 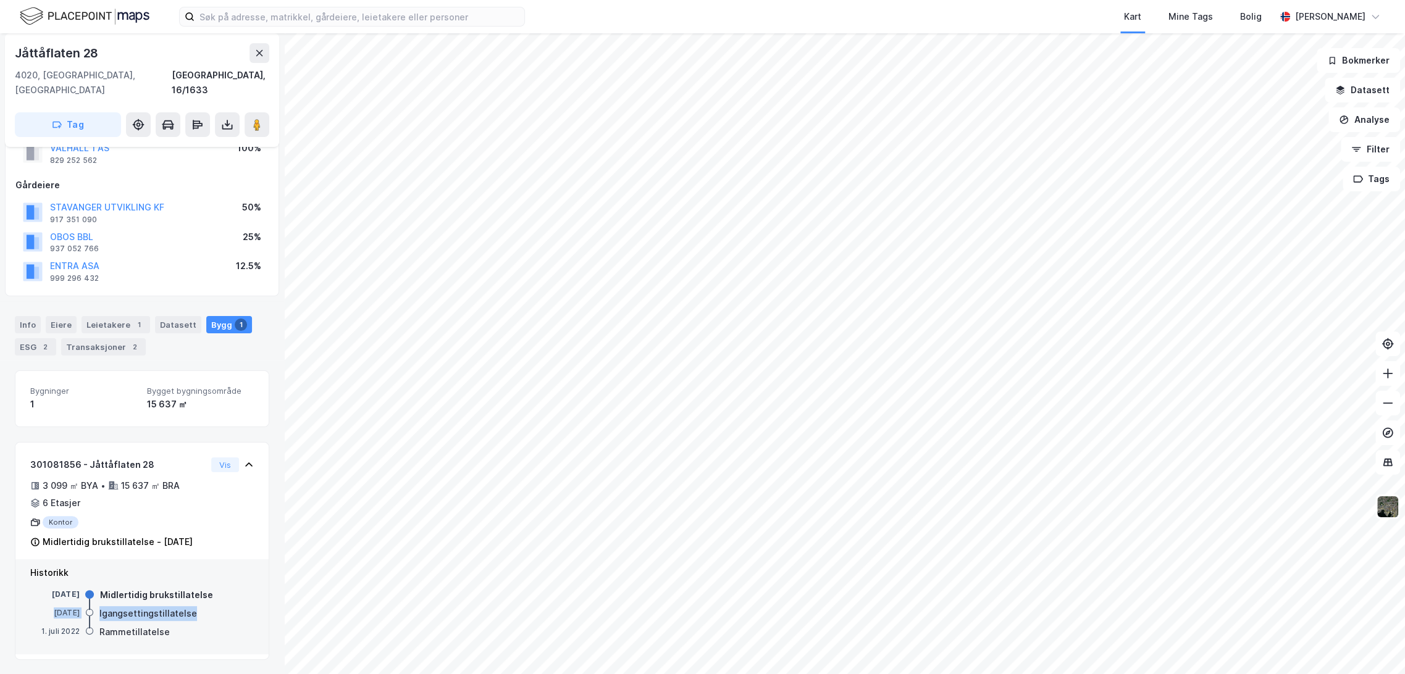 I want to click on div: Bygg, so click(x=229, y=325).